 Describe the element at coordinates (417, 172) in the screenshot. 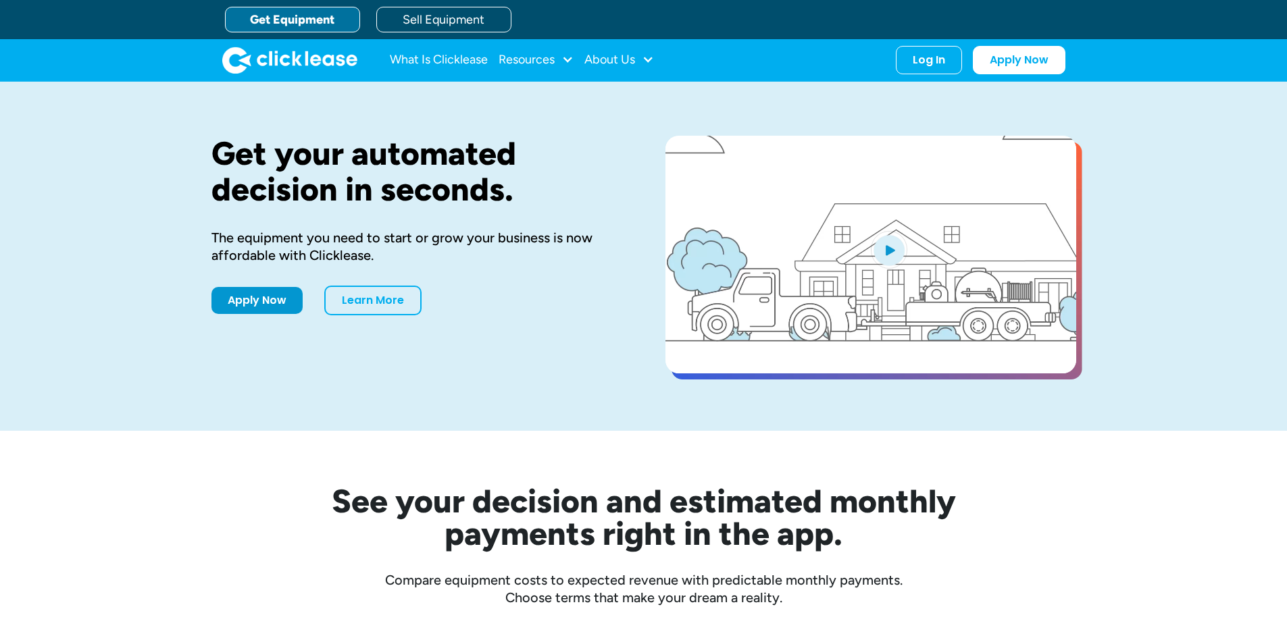

I see `h1: Get your automated decision in seconds.` at that location.